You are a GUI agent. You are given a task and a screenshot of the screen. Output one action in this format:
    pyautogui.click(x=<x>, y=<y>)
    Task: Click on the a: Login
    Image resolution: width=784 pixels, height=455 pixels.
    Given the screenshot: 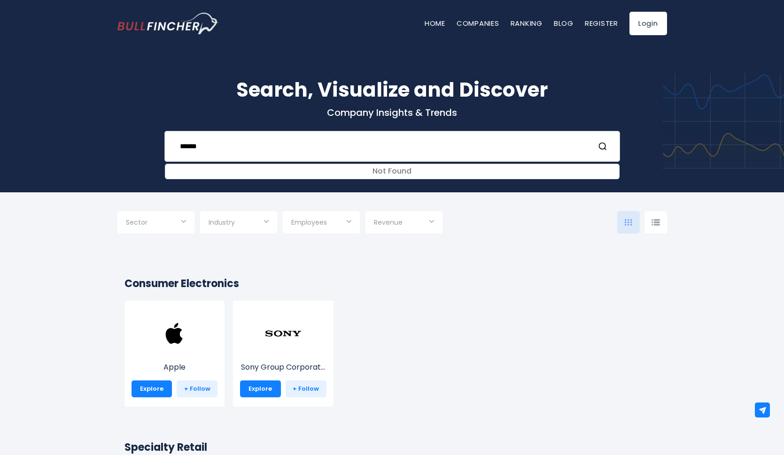 What is the action you would take?
    pyautogui.click(x=648, y=23)
    